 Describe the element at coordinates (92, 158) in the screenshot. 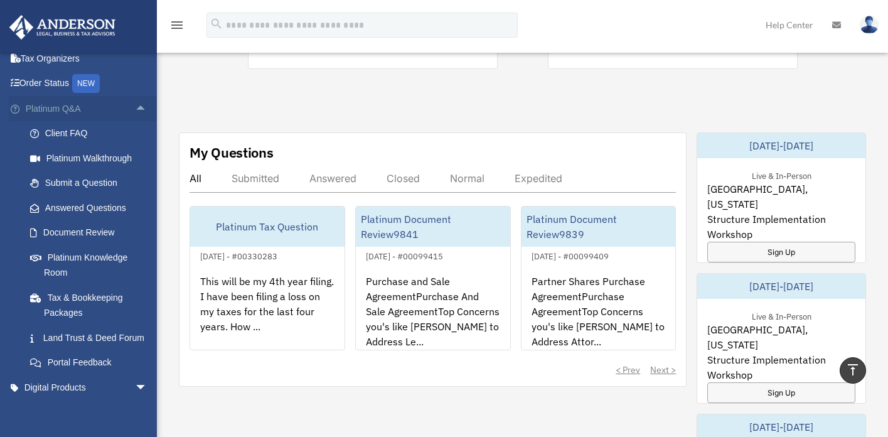

I see `a: Platinum Walkthrough` at that location.